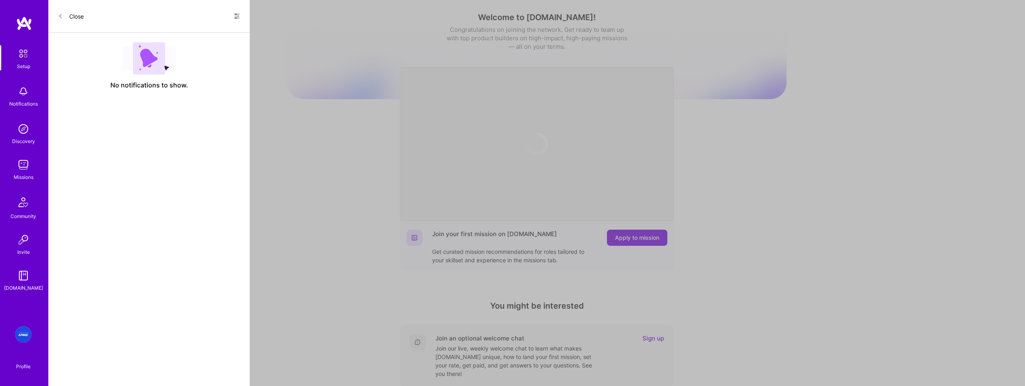 This screenshot has width=1025, height=386. I want to click on button: Close, so click(71, 16).